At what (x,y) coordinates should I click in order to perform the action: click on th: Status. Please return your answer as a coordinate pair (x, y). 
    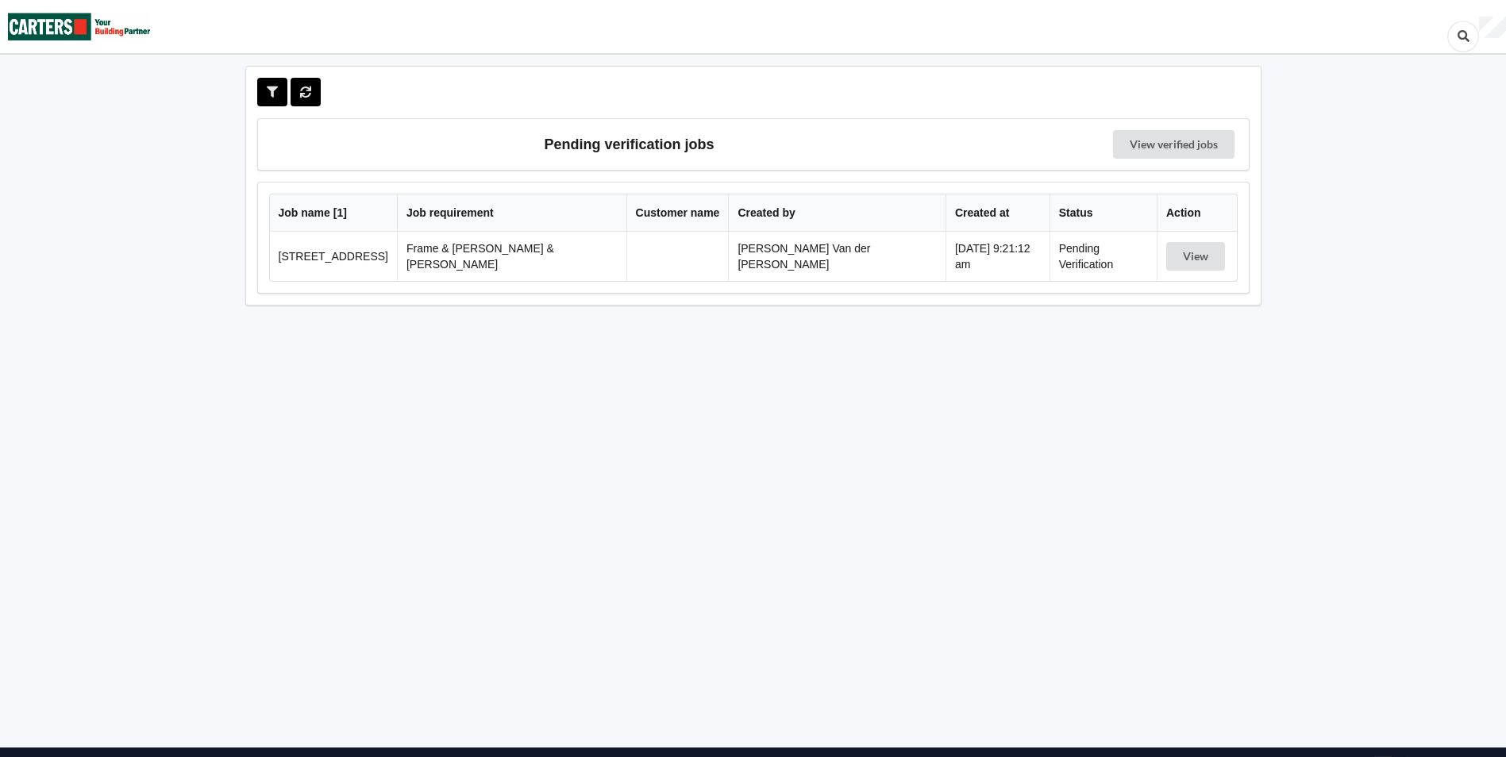
    Looking at the image, I should click on (1103, 213).